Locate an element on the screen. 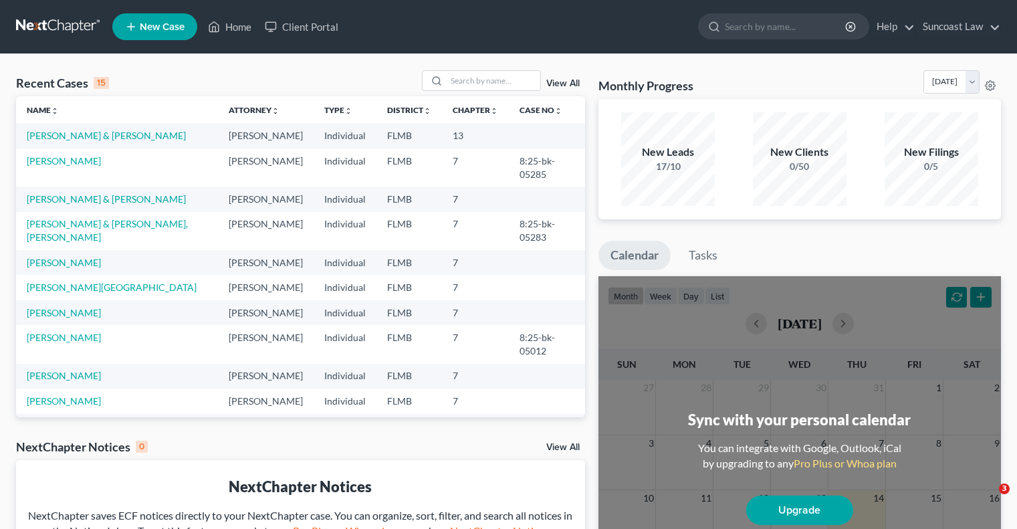  a: Chapterunfold_more is located at coordinates (475, 110).